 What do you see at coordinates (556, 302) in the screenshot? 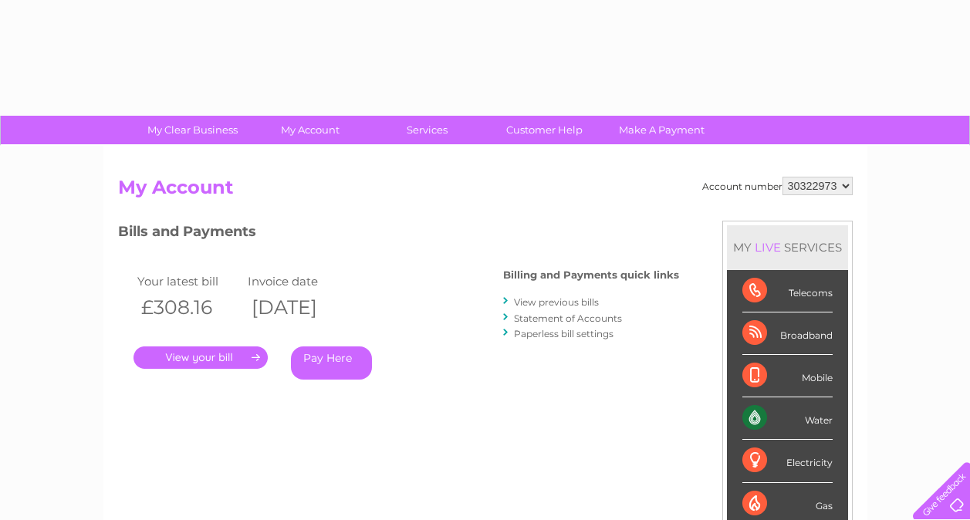
I see `a: View previous bills` at bounding box center [556, 302].